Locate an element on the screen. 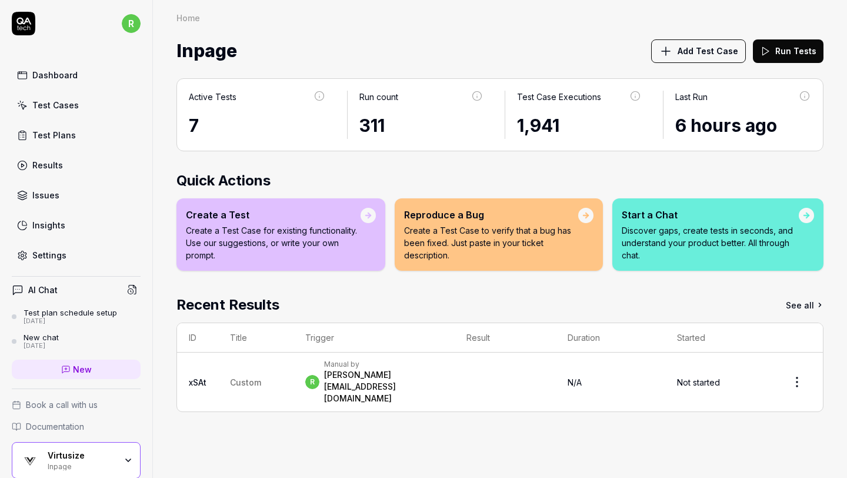 Image resolution: width=847 pixels, height=478 pixels. div: Test Plans is located at coordinates (54, 135).